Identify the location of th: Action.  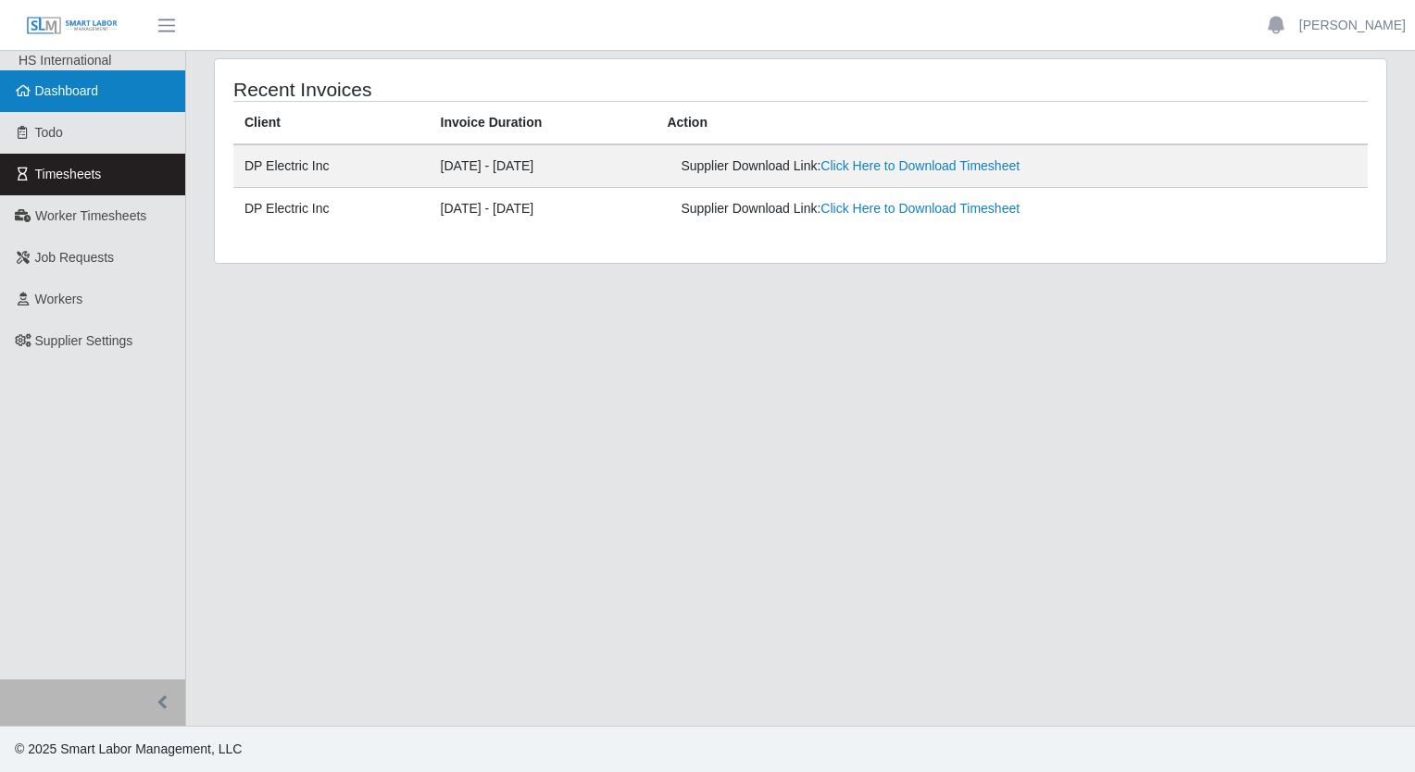
(1011, 123).